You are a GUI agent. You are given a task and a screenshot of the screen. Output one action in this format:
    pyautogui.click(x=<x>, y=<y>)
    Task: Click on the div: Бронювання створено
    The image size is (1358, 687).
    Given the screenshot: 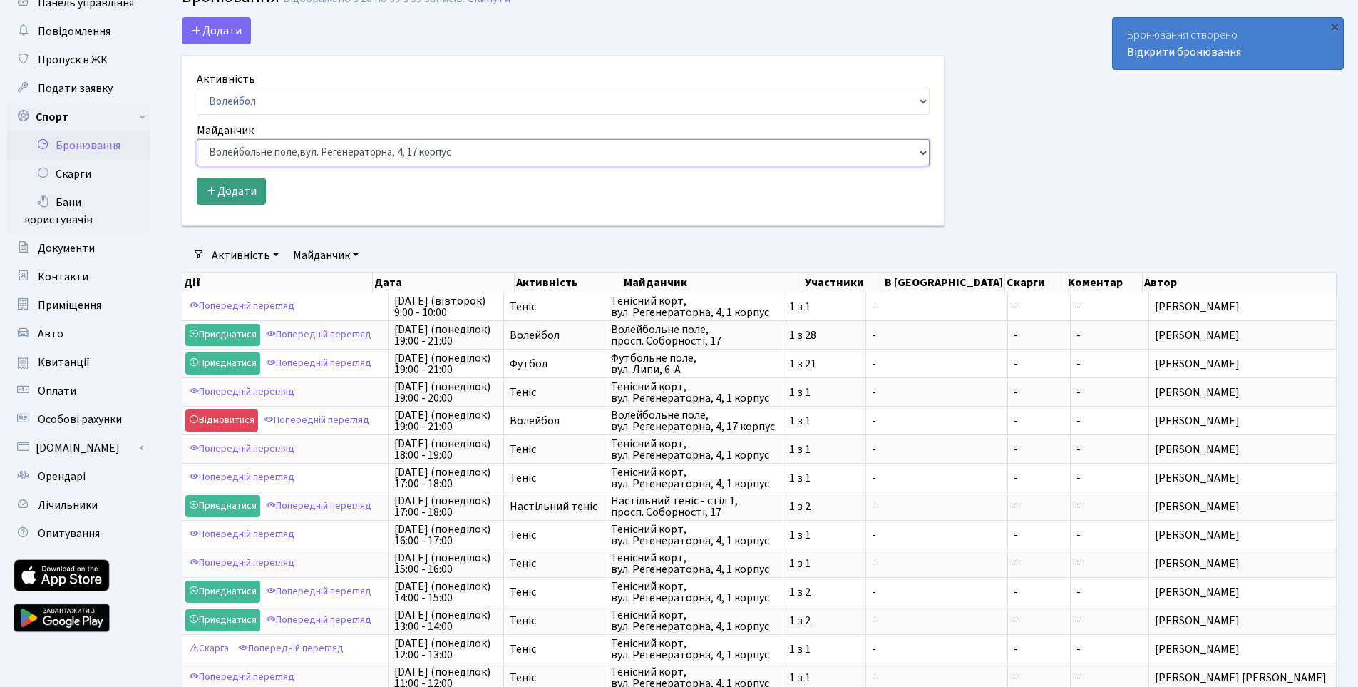 What is the action you would take?
    pyautogui.click(x=1228, y=43)
    